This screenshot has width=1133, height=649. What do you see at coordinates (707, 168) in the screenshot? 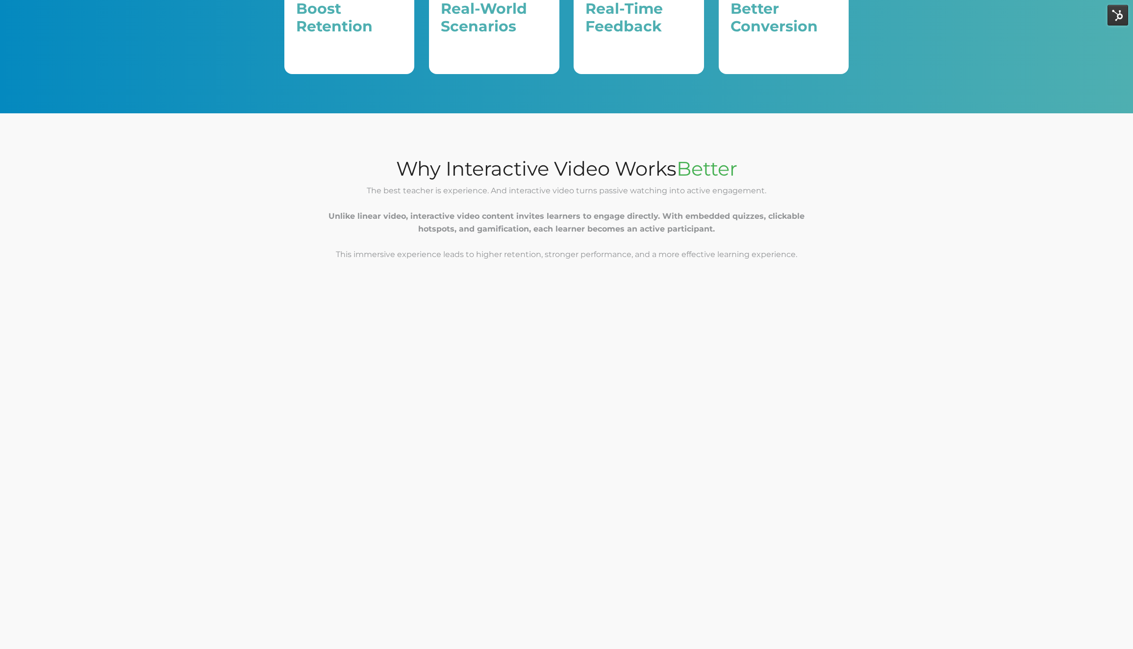
I see `span: Better` at bounding box center [707, 168].